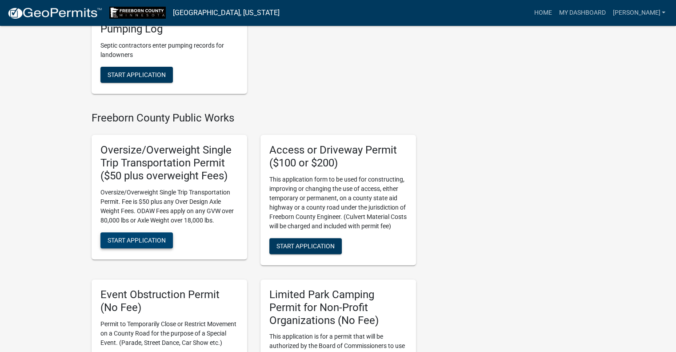  What do you see at coordinates (137, 12) in the screenshot?
I see `img: Freeborn County, Minnesota` at bounding box center [137, 12].